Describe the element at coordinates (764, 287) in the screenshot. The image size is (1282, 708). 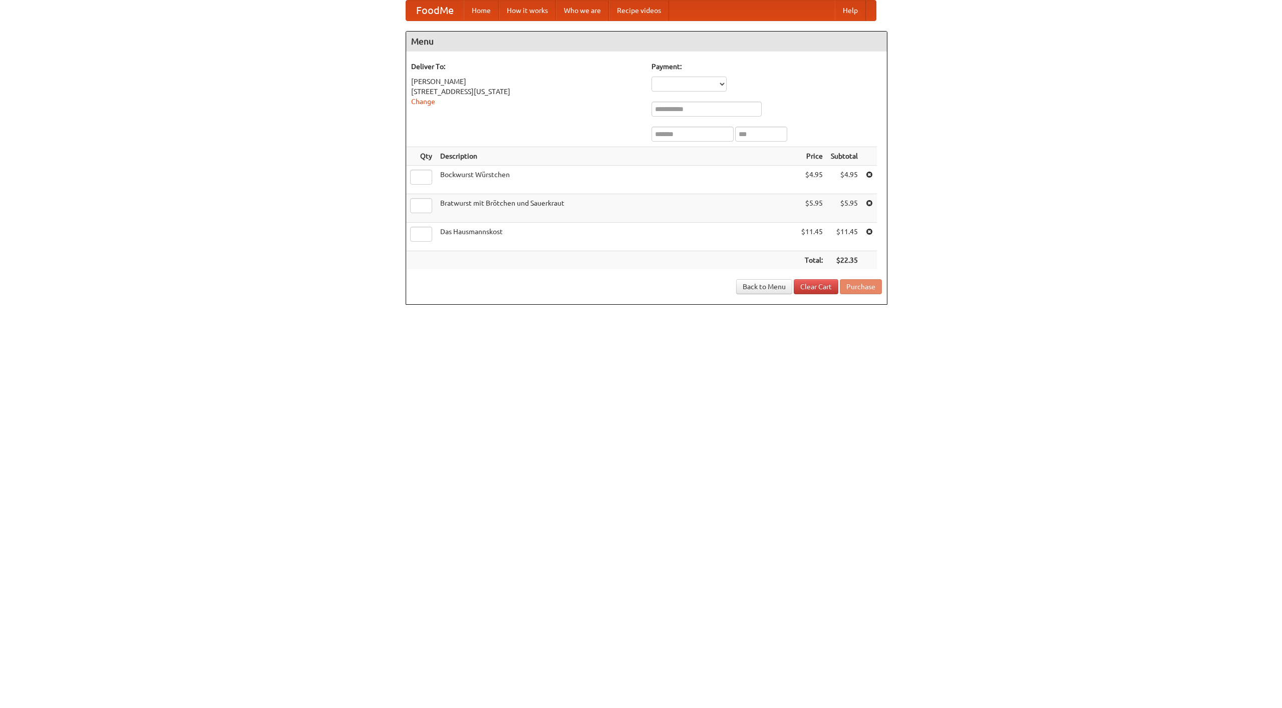
I see `a: Back to Menu` at that location.